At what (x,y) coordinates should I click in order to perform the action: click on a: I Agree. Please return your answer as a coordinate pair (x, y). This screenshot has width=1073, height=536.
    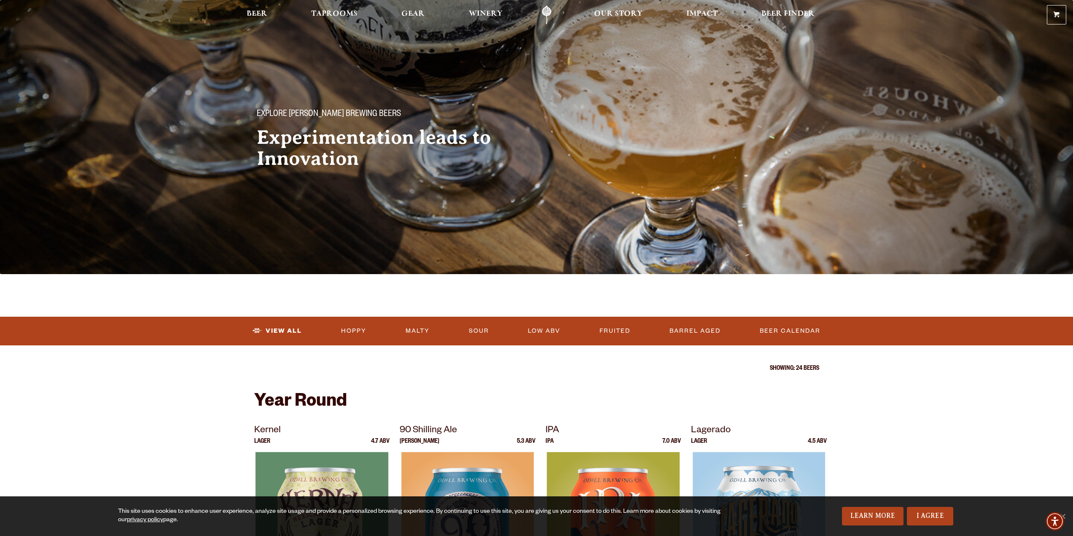
    Looking at the image, I should click on (930, 516).